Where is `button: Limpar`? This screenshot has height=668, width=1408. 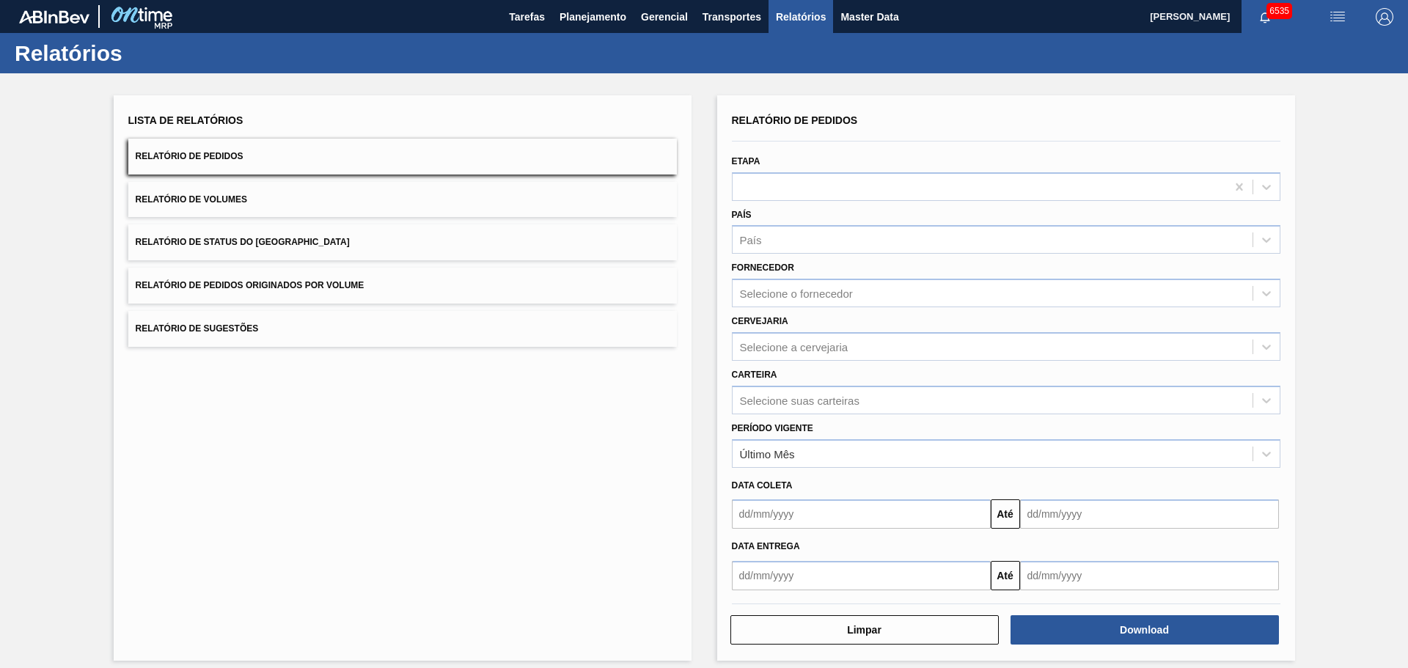 button: Limpar is located at coordinates (865, 630).